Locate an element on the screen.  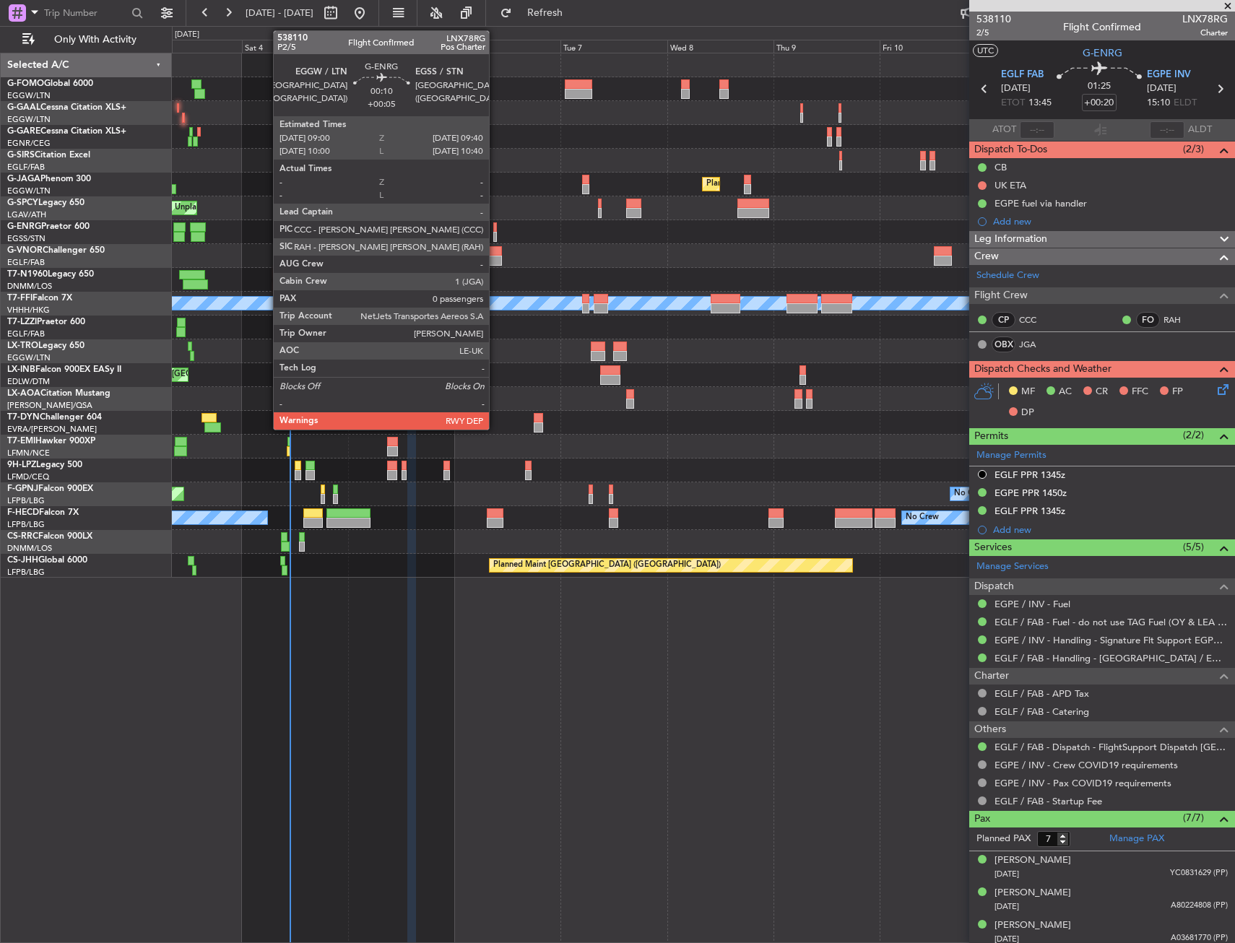
a: RAH is located at coordinates (1179, 320).